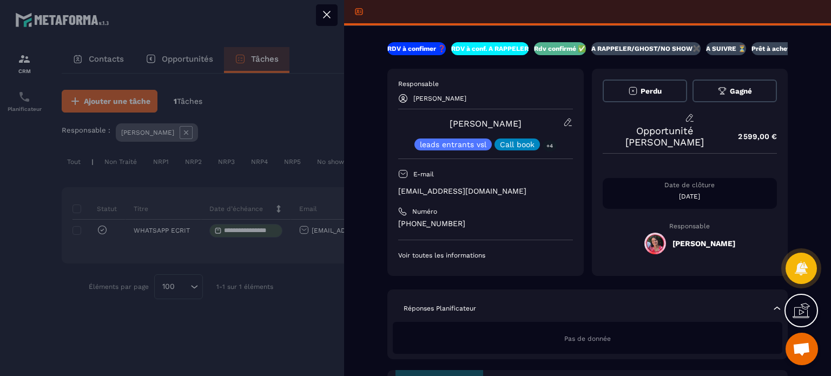 Image resolution: width=831 pixels, height=376 pixels. Describe the element at coordinates (560, 49) in the screenshot. I see `p: Rdv confirmé ✅` at that location.